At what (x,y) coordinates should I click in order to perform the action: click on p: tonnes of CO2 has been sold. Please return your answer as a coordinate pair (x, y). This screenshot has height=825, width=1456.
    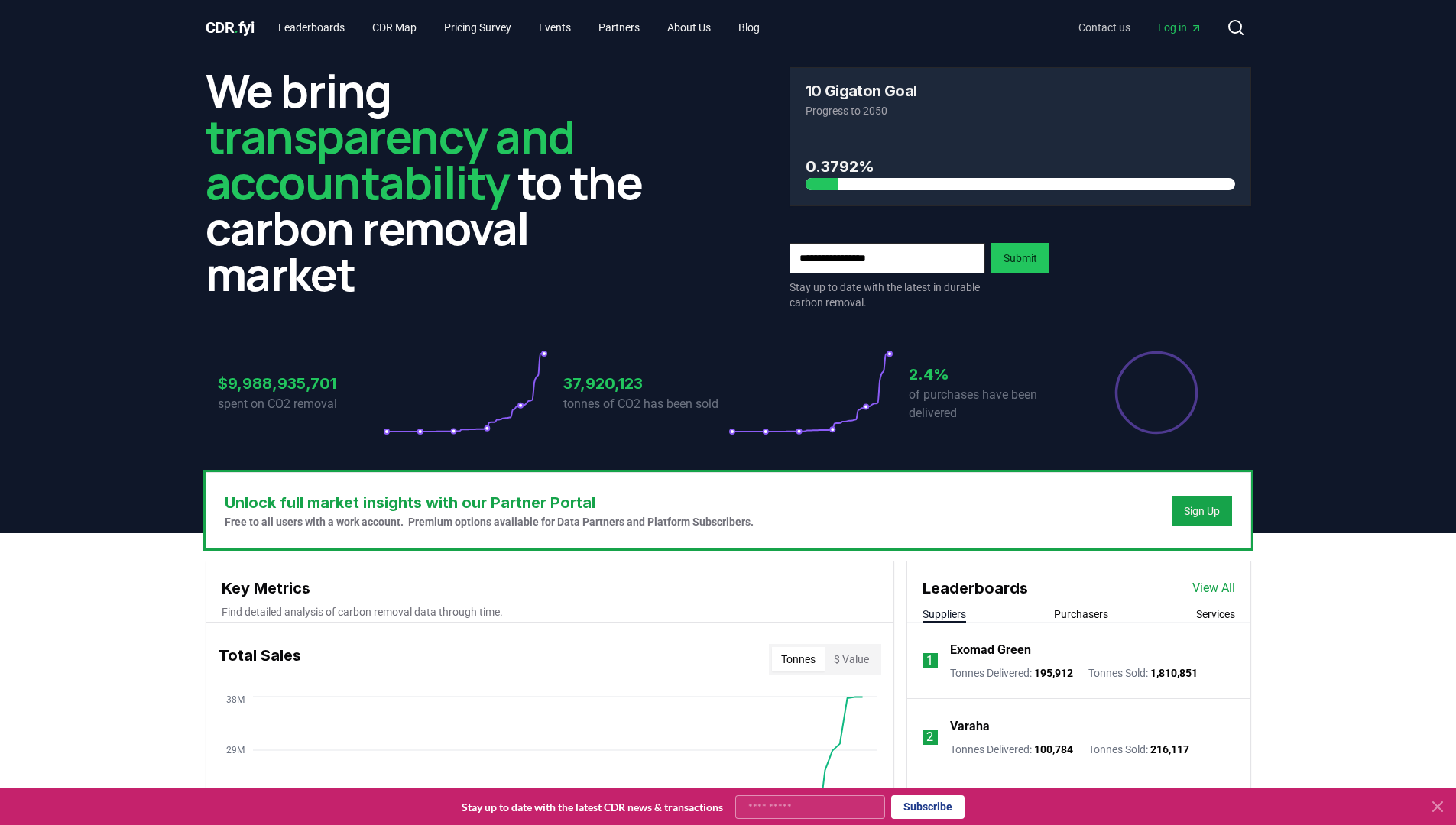
    Looking at the image, I should click on (646, 404).